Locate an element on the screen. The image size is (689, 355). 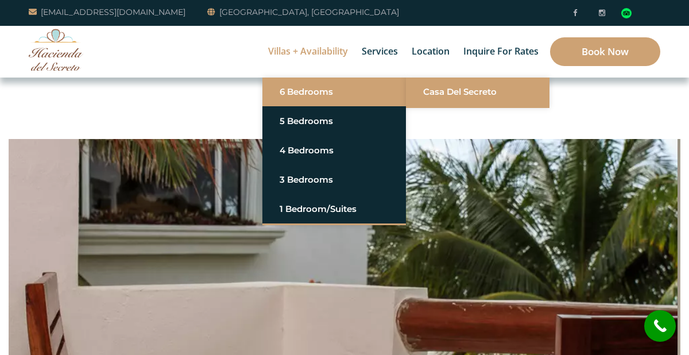
i: call is located at coordinates (659, 325).